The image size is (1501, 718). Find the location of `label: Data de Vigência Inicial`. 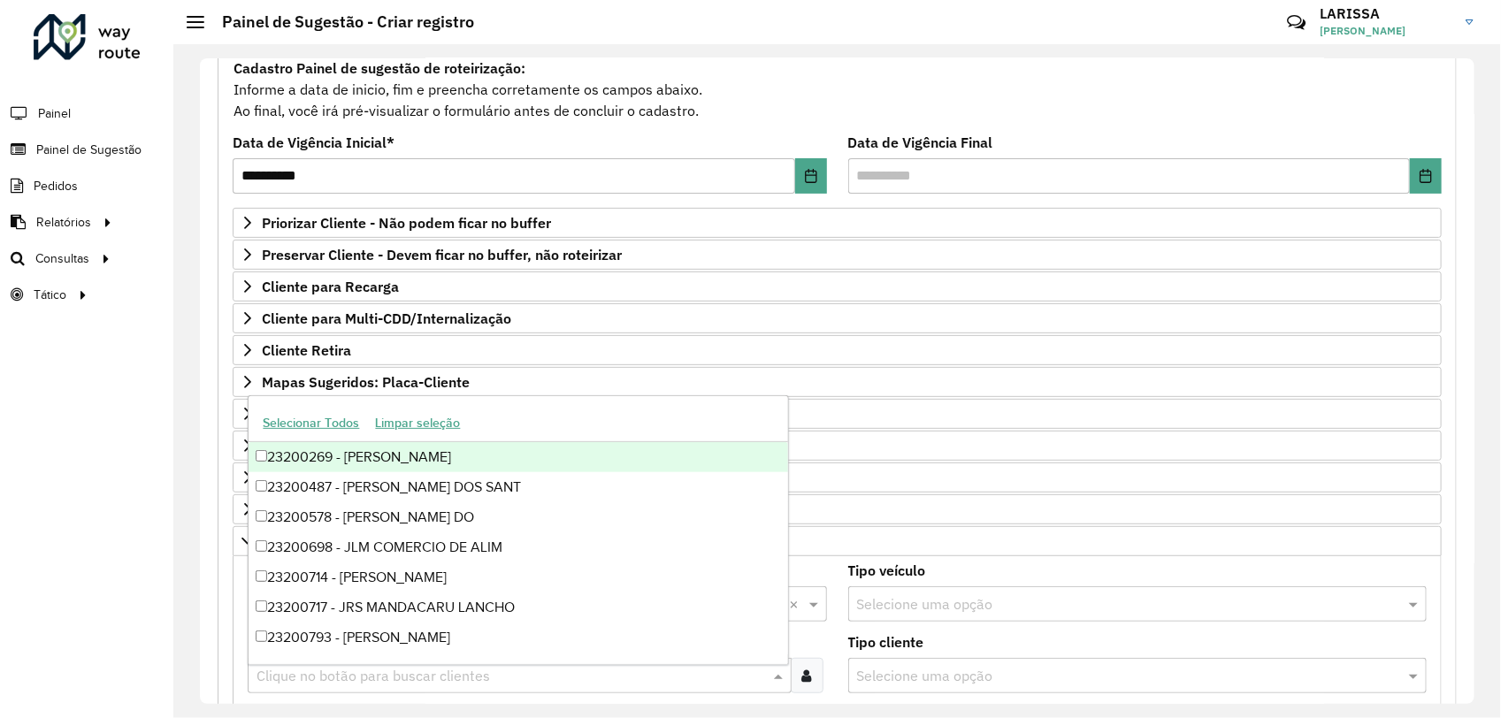

label: Data de Vigência Inicial is located at coordinates (313, 142).